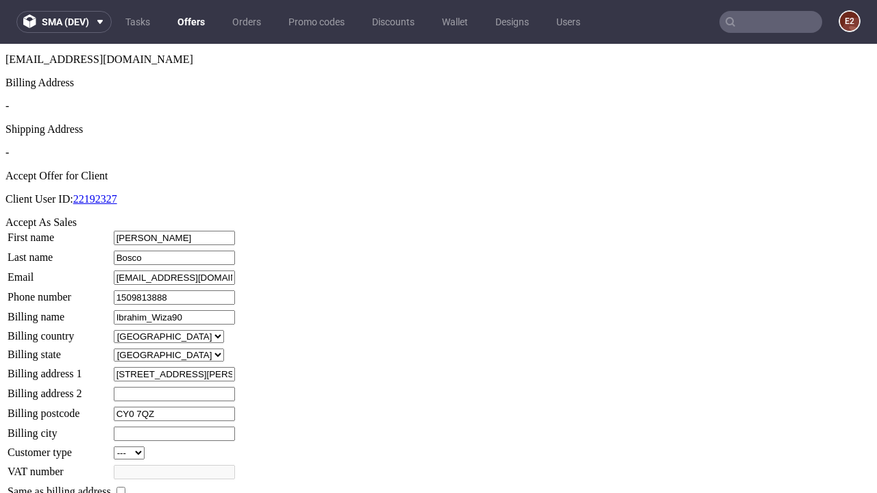 This screenshot has height=493, width=877. I want to click on td: VAT number, so click(59, 428).